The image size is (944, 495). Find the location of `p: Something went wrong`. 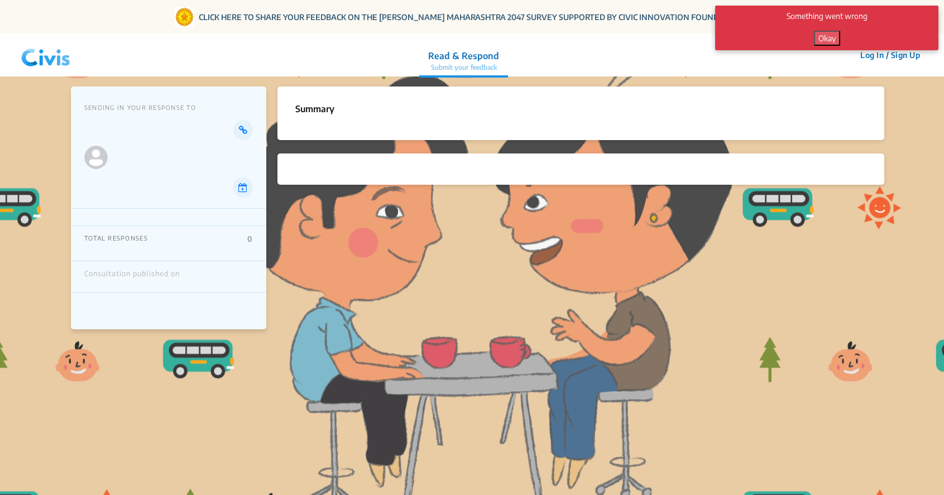

p: Something went wrong is located at coordinates (827, 16).